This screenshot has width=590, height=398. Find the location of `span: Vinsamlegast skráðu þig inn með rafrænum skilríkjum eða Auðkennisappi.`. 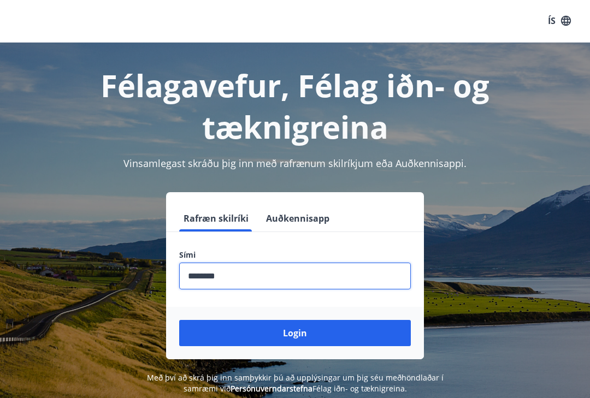

span: Vinsamlegast skráðu þig inn með rafrænum skilríkjum eða Auðkennisappi. is located at coordinates (295, 163).